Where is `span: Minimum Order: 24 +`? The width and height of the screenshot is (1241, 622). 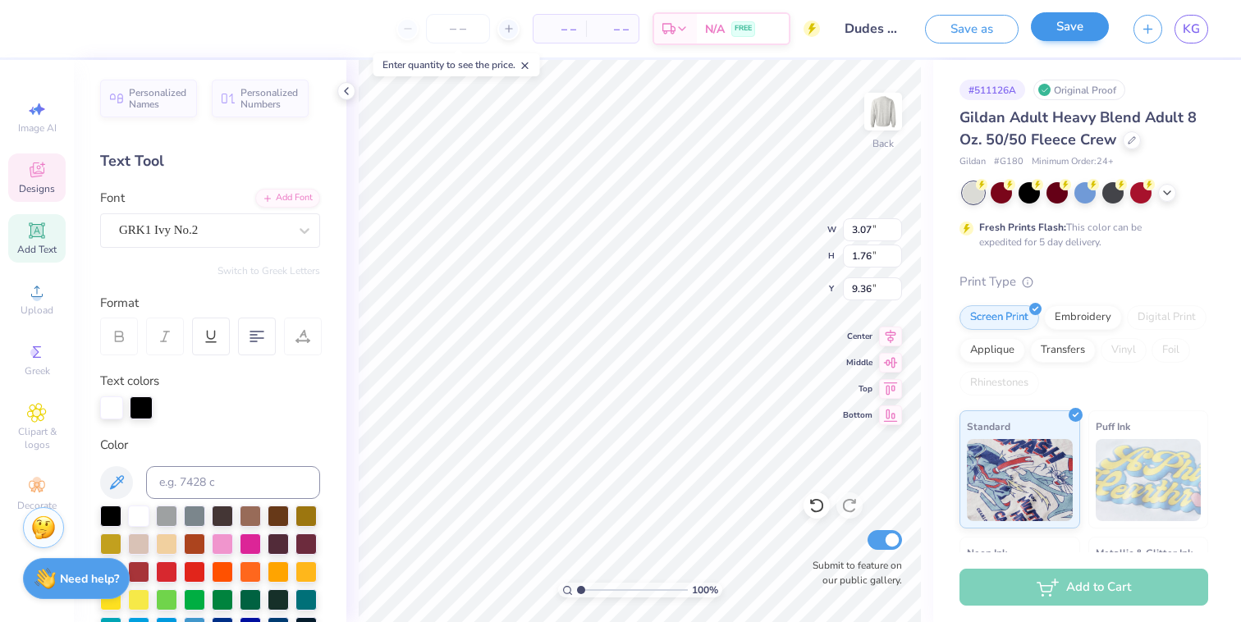
span: Minimum Order: 24 + is located at coordinates (1073, 162).